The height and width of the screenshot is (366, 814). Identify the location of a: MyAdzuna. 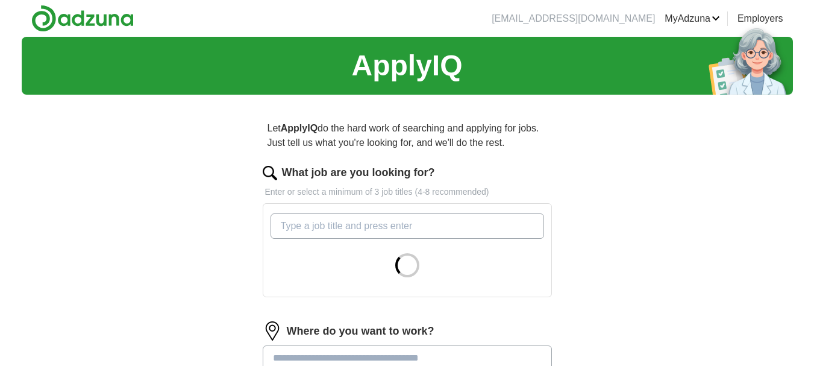
(692, 19).